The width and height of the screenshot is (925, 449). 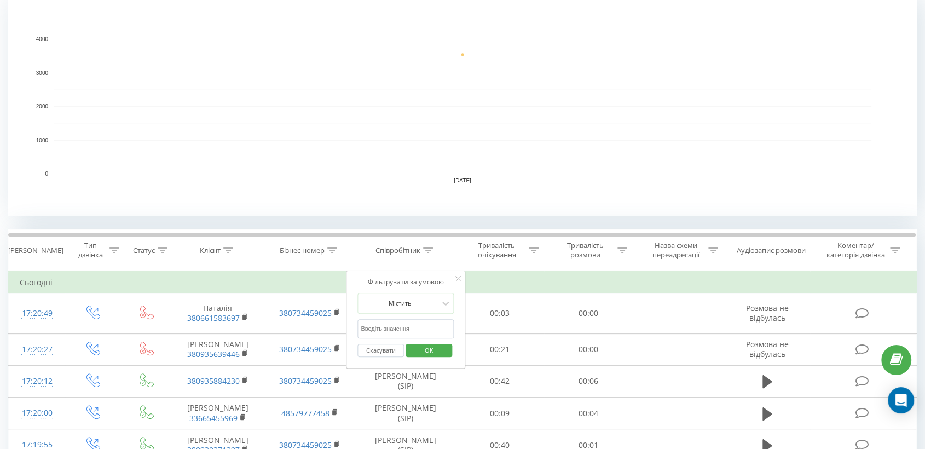 I want to click on div: Аудіозапис розмови, so click(x=771, y=250).